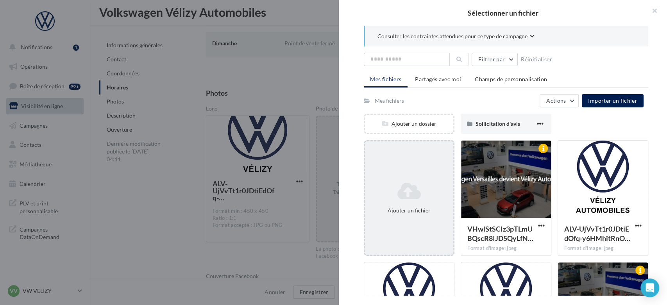 The height and width of the screenshot is (305, 667). Describe the element at coordinates (409, 124) in the screenshot. I see `div: Ajouter un dossier` at that location.